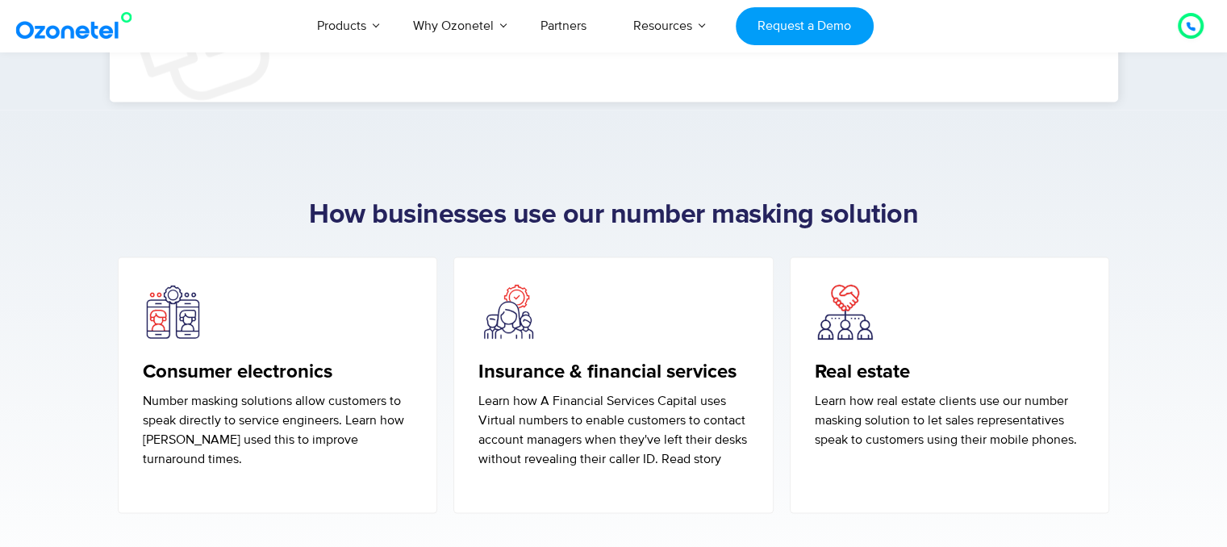 The image size is (1227, 547). What do you see at coordinates (950, 420) in the screenshot?
I see `p: Learn how real estate clients use our number masking solution to let sales representatives speak ...` at bounding box center [950, 420].